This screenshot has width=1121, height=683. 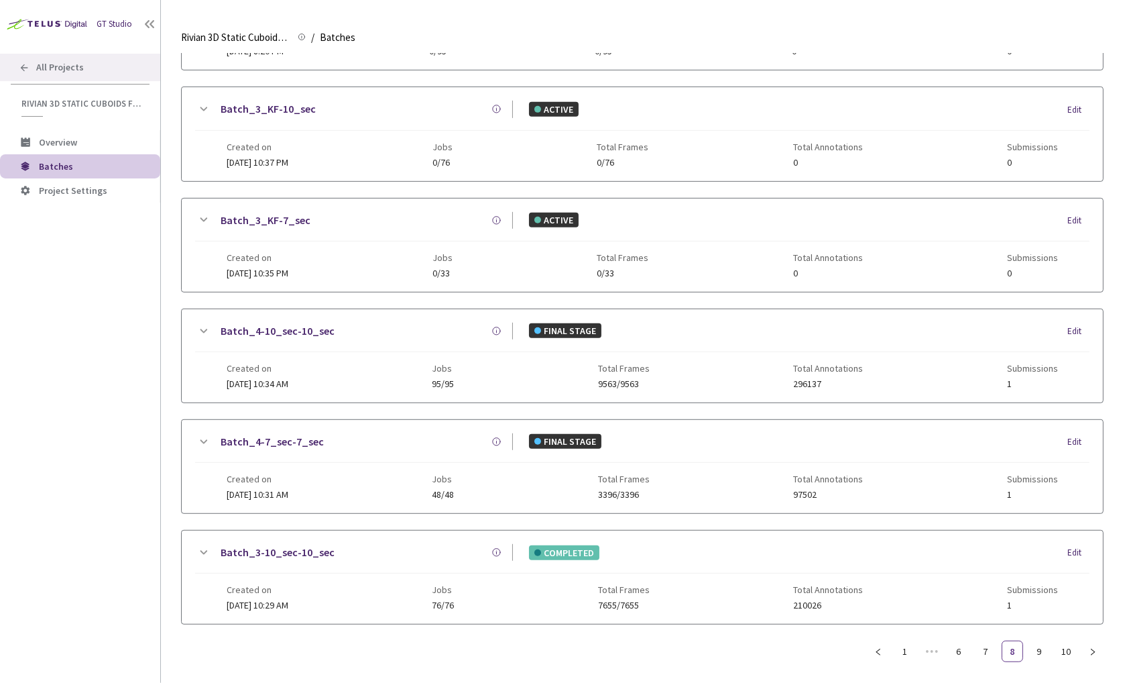 I want to click on span: 97502, so click(x=829, y=494).